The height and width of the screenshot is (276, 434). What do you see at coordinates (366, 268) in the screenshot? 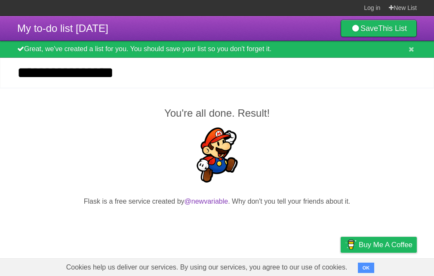
I see `button: OK` at bounding box center [366, 268].